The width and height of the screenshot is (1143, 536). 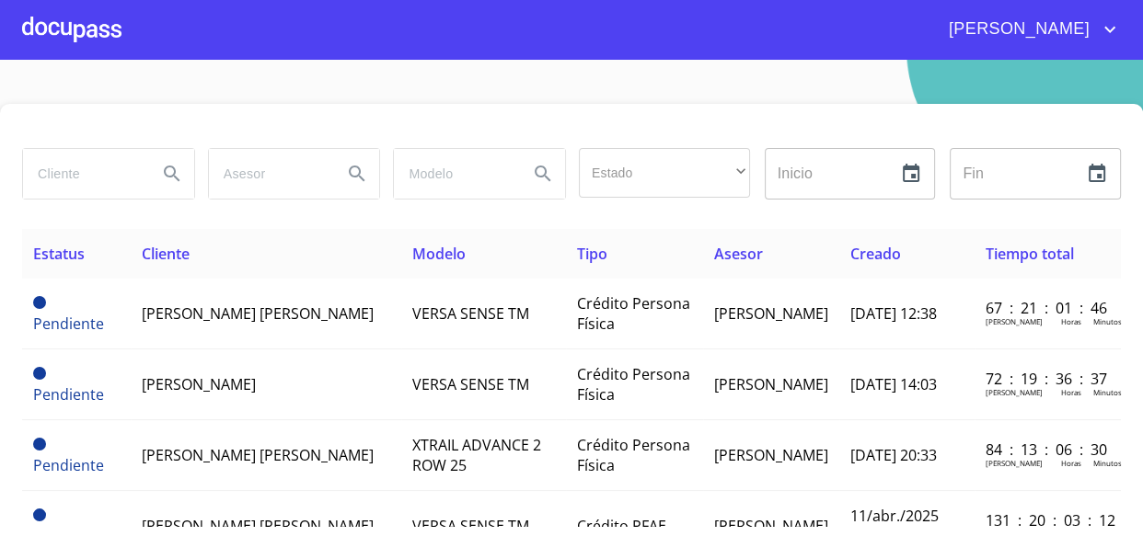 I want to click on span: XTRAIL ADVANCE 2 ROW 25, so click(x=477, y=456).